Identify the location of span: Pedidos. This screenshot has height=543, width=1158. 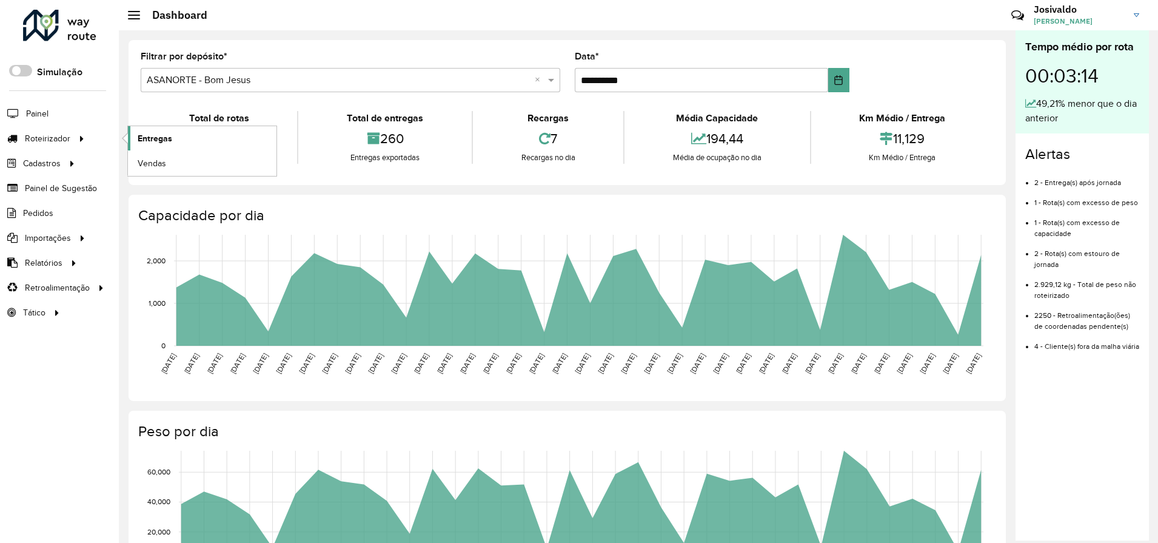
(38, 213).